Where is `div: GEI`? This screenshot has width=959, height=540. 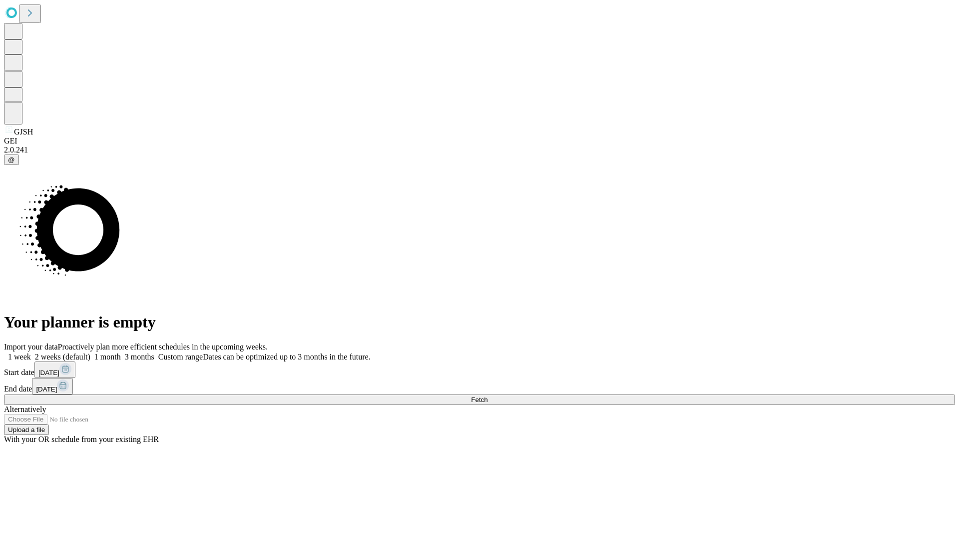
div: GEI is located at coordinates (480, 141).